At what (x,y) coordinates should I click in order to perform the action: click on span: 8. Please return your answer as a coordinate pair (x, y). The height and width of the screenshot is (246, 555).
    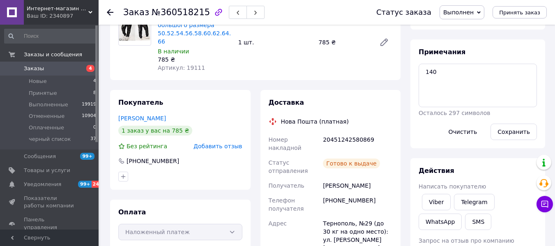
    Looking at the image, I should click on (94, 93).